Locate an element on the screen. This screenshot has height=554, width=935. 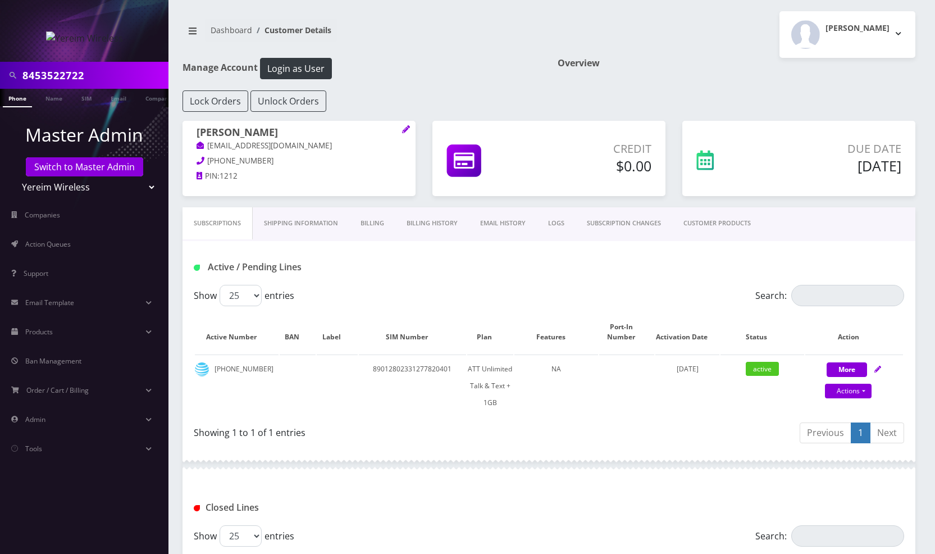
img: Active / Pending Lines is located at coordinates (197, 267).